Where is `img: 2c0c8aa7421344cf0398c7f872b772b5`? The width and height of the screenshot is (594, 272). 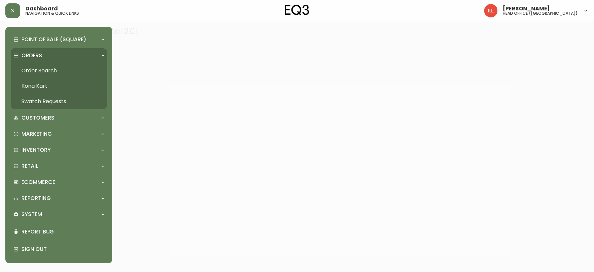 img: 2c0c8aa7421344cf0398c7f872b772b5 is located at coordinates (491, 11).